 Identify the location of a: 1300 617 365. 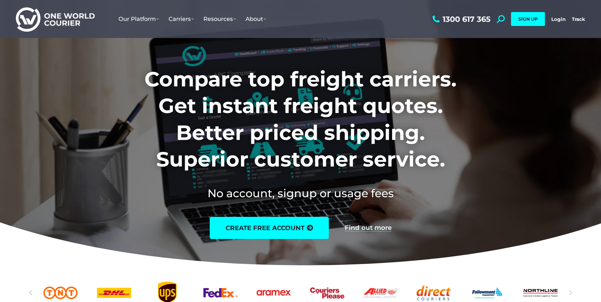
(461, 19).